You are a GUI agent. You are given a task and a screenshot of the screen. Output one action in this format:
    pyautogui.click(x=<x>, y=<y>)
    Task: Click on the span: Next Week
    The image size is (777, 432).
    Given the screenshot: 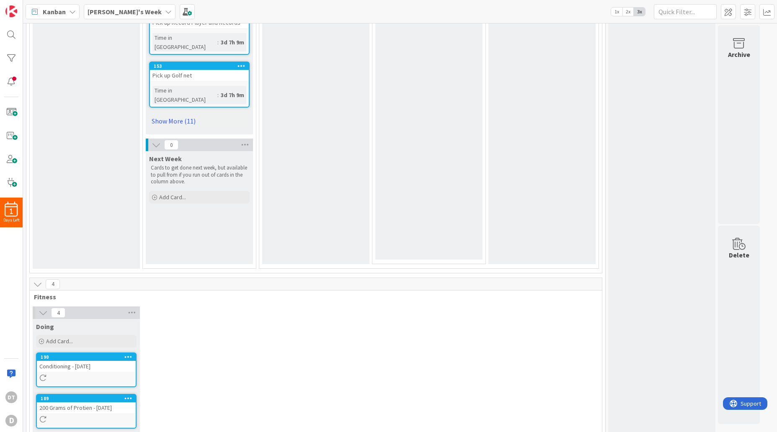 What is the action you would take?
    pyautogui.click(x=165, y=159)
    